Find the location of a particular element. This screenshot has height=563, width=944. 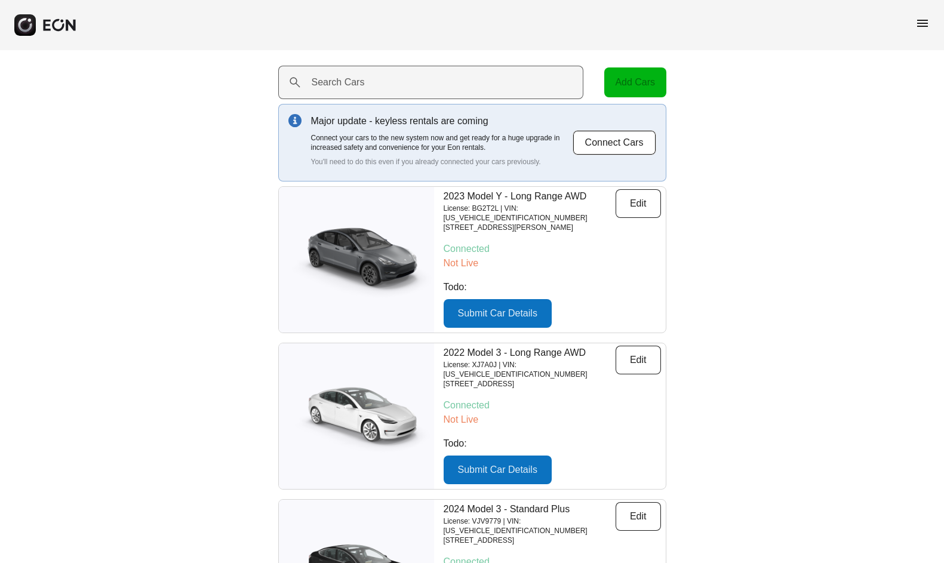

img: info is located at coordinates (295, 121).